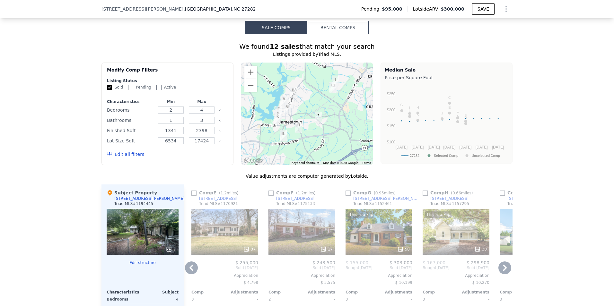 The image size is (614, 306). What do you see at coordinates (372, 9) in the screenshot?
I see `span: Pending` at bounding box center [372, 9].